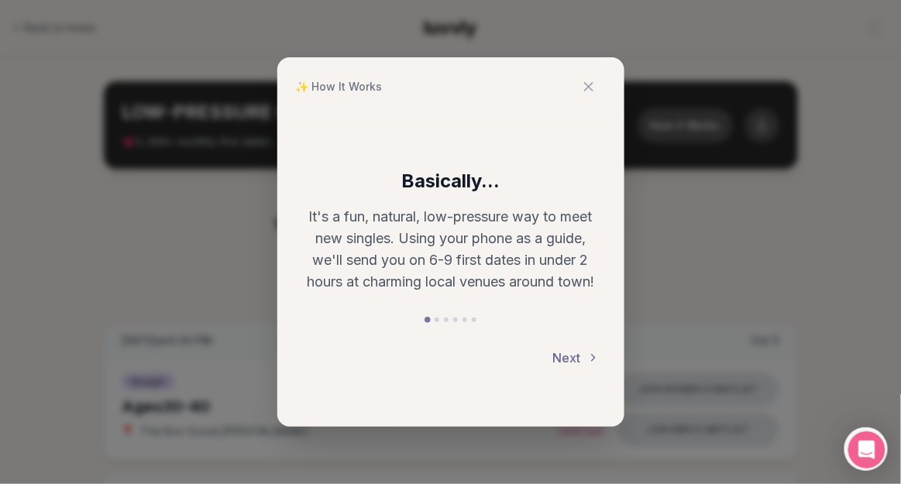  What do you see at coordinates (340, 87) in the screenshot?
I see `span: ✨ How It Works` at bounding box center [340, 87].